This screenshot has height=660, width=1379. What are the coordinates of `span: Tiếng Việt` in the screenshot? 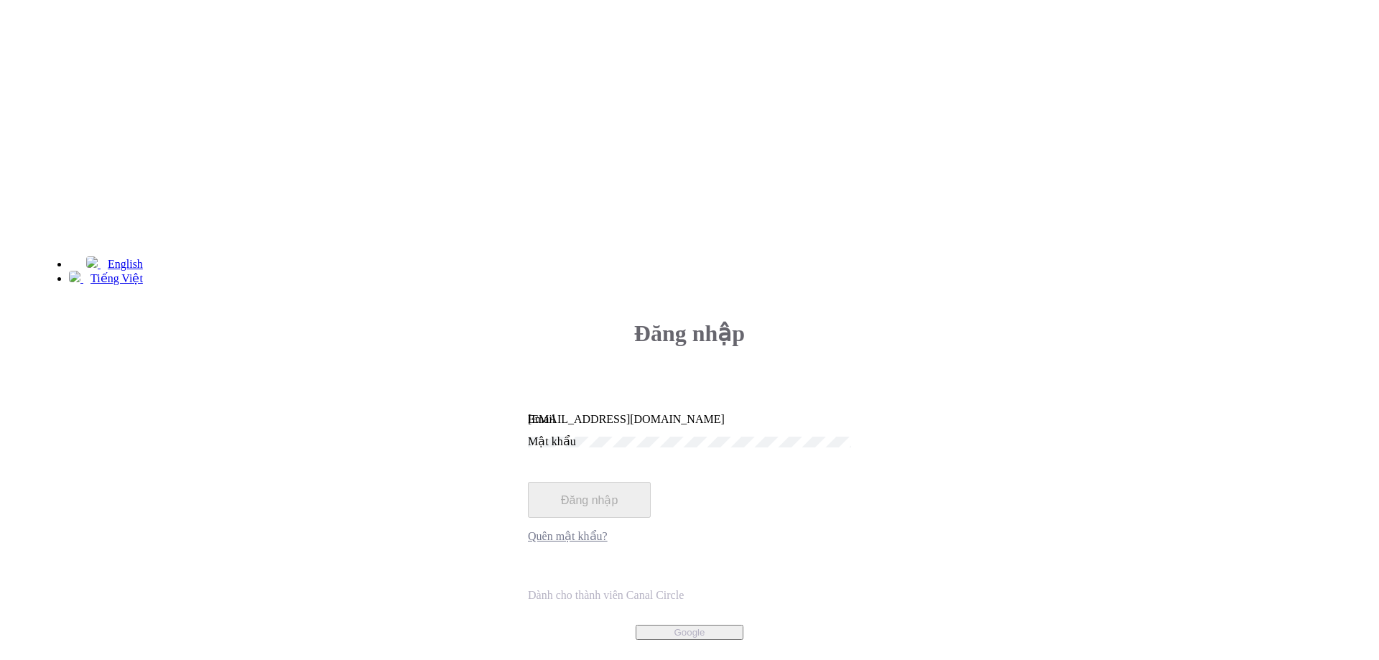 It's located at (116, 278).